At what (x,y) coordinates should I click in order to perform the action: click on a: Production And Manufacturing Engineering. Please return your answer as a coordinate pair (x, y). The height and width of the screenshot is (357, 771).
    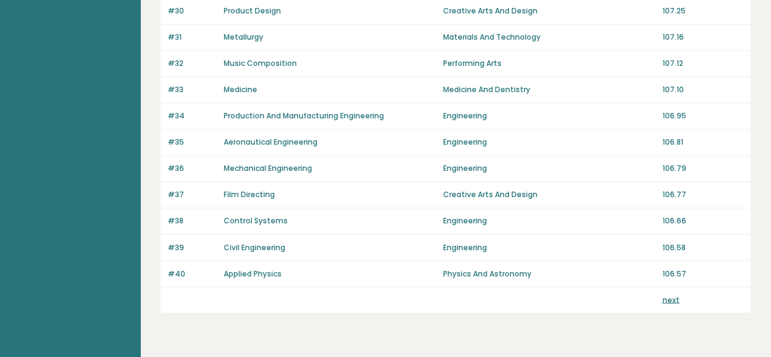
    Looking at the image, I should click on (304, 115).